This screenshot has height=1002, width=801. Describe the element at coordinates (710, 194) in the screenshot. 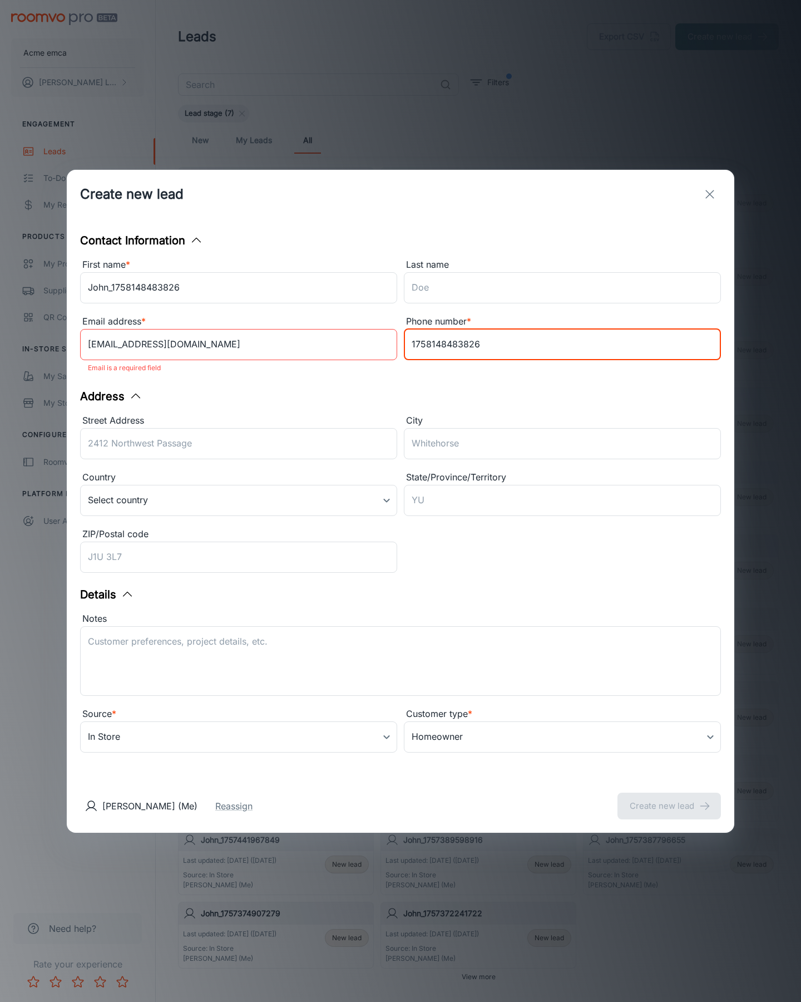

I see `button: exit` at that location.